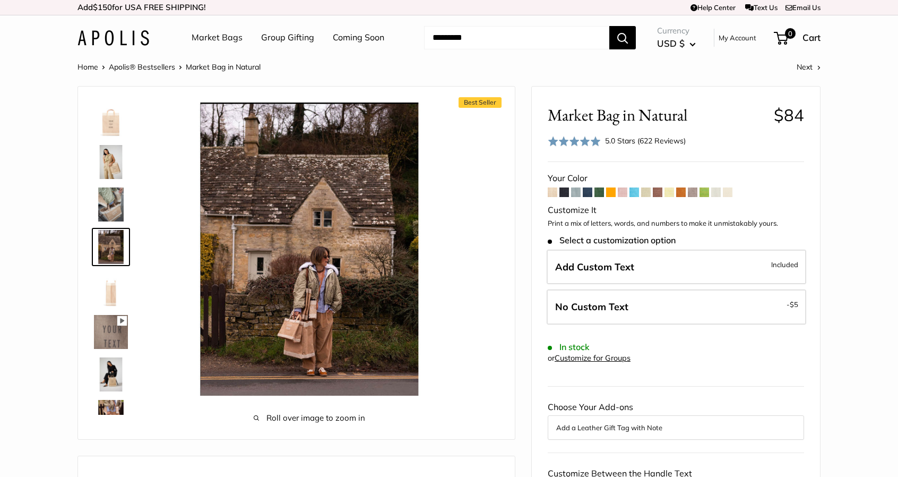  What do you see at coordinates (569, 347) in the screenshot?
I see `span: In stock` at bounding box center [569, 347].